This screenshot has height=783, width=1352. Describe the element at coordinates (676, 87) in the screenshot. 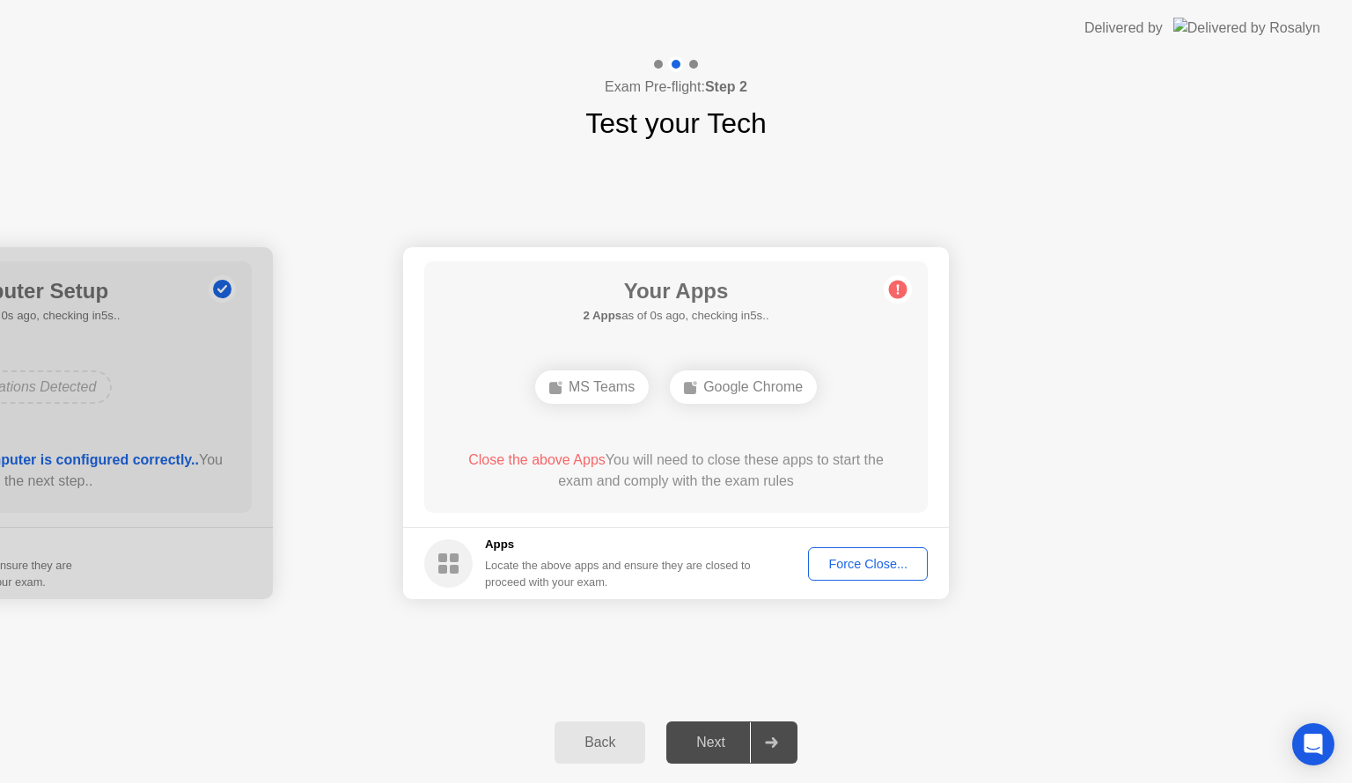

I see `h4: Exam Pre-flight:` at that location.